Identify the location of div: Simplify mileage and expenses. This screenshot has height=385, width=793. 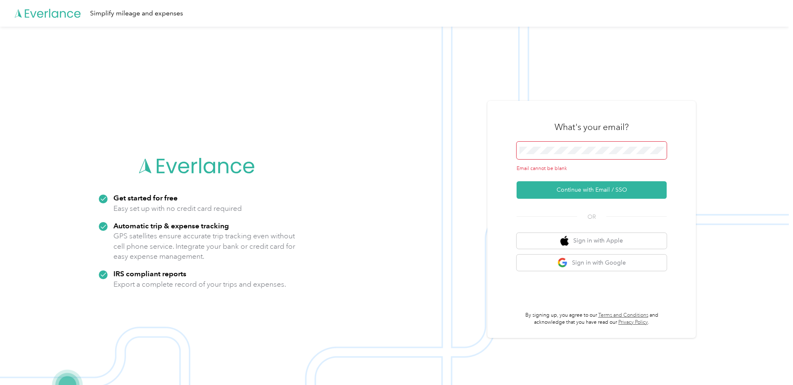
(136, 13).